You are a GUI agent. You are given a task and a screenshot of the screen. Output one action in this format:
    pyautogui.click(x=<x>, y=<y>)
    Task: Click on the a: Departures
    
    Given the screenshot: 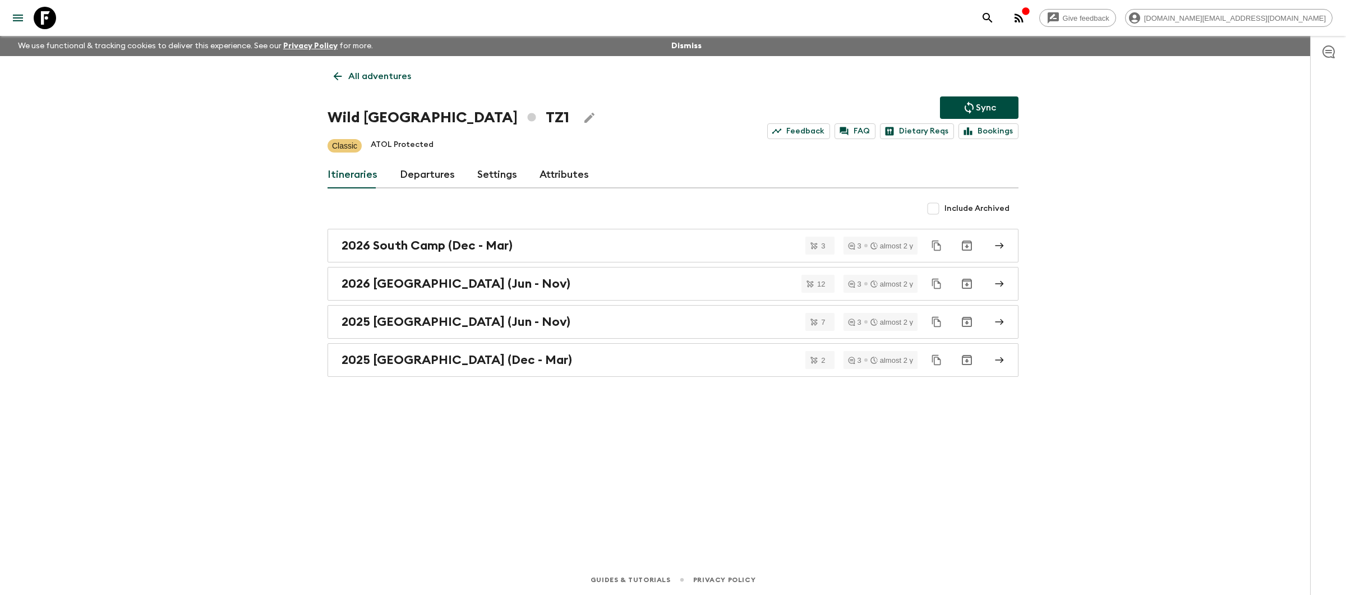 What is the action you would take?
    pyautogui.click(x=427, y=175)
    